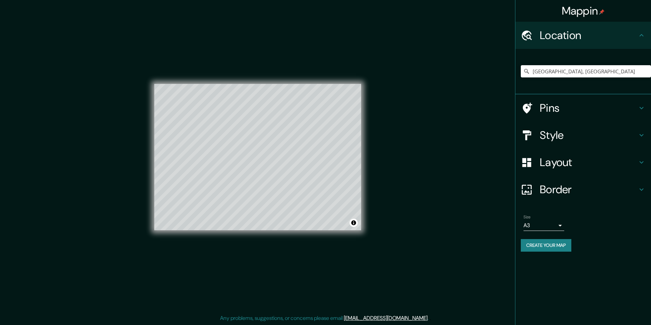  I want to click on h4: Border, so click(589, 189).